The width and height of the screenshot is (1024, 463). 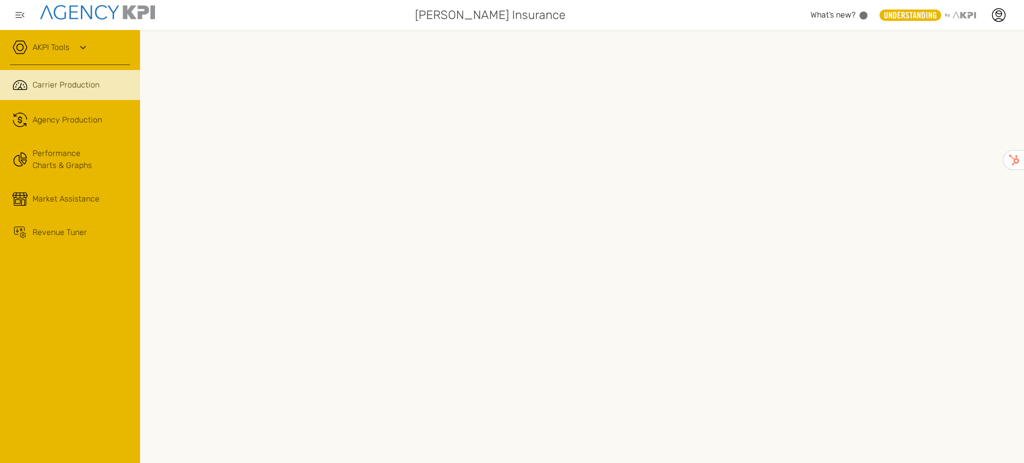 I want to click on span: Revenue Tuner, so click(x=59, y=232).